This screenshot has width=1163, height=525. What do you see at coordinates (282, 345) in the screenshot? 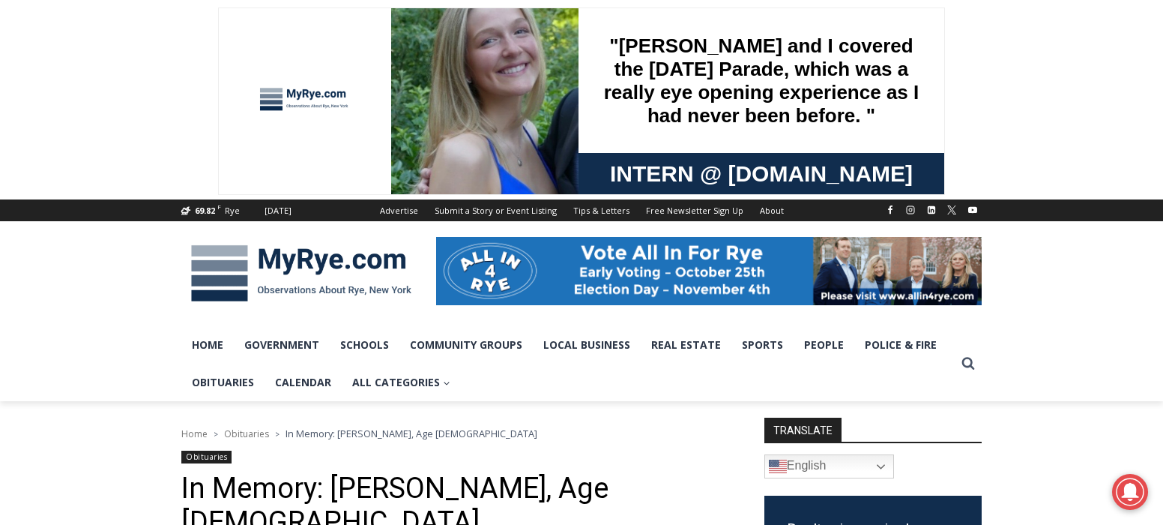
I see `a: Government` at bounding box center [282, 345].